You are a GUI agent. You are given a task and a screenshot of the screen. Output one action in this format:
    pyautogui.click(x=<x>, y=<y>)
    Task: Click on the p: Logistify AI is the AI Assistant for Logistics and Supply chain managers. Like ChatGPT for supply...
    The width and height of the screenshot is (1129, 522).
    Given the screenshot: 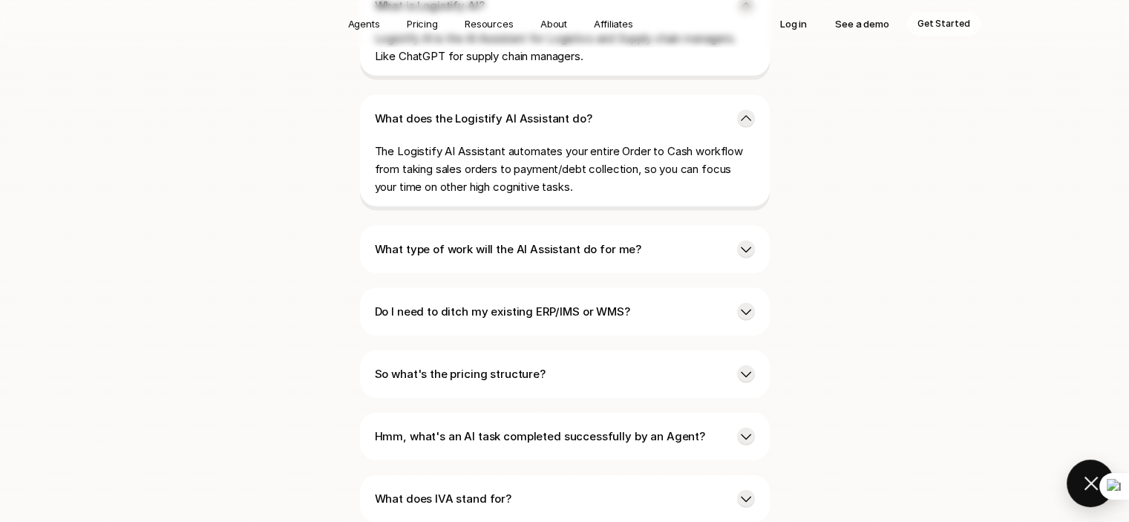 What is the action you would take?
    pyautogui.click(x=565, y=47)
    